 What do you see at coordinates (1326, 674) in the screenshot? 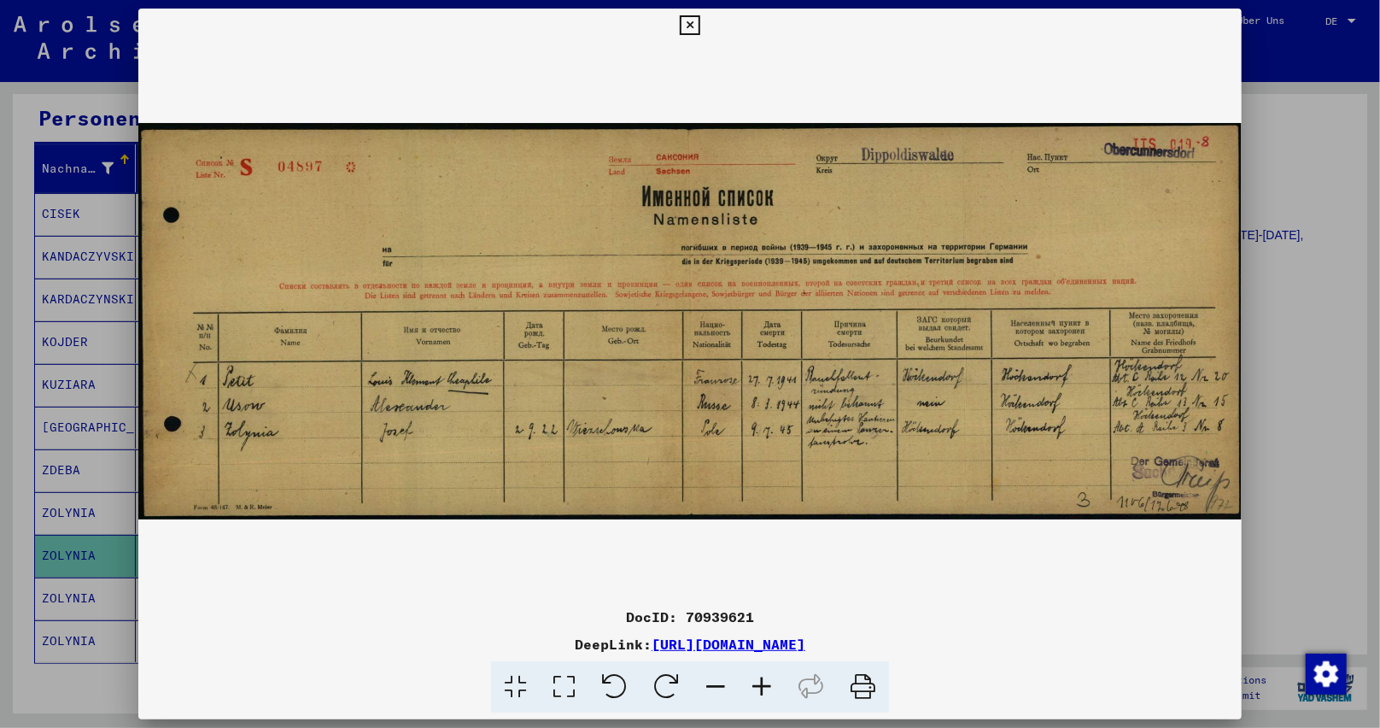
I see `img: Zustimmung ändern` at bounding box center [1326, 674].